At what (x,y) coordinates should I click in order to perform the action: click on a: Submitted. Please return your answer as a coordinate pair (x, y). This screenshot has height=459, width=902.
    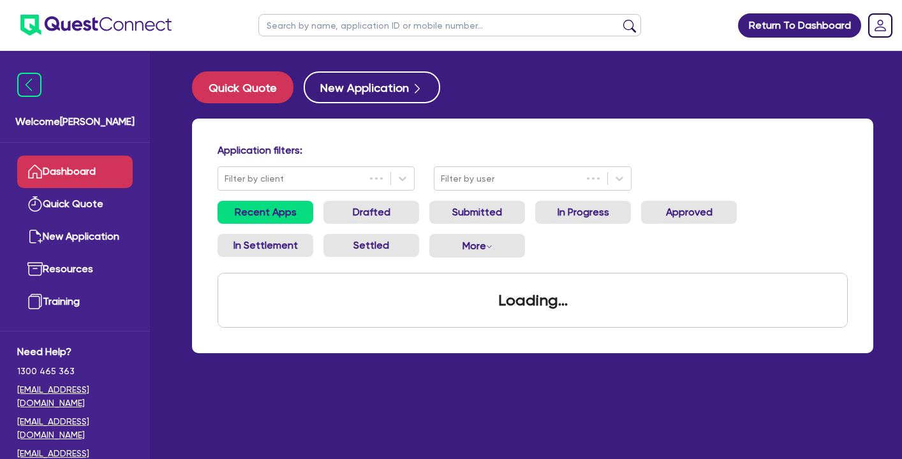
    Looking at the image, I should click on (477, 212).